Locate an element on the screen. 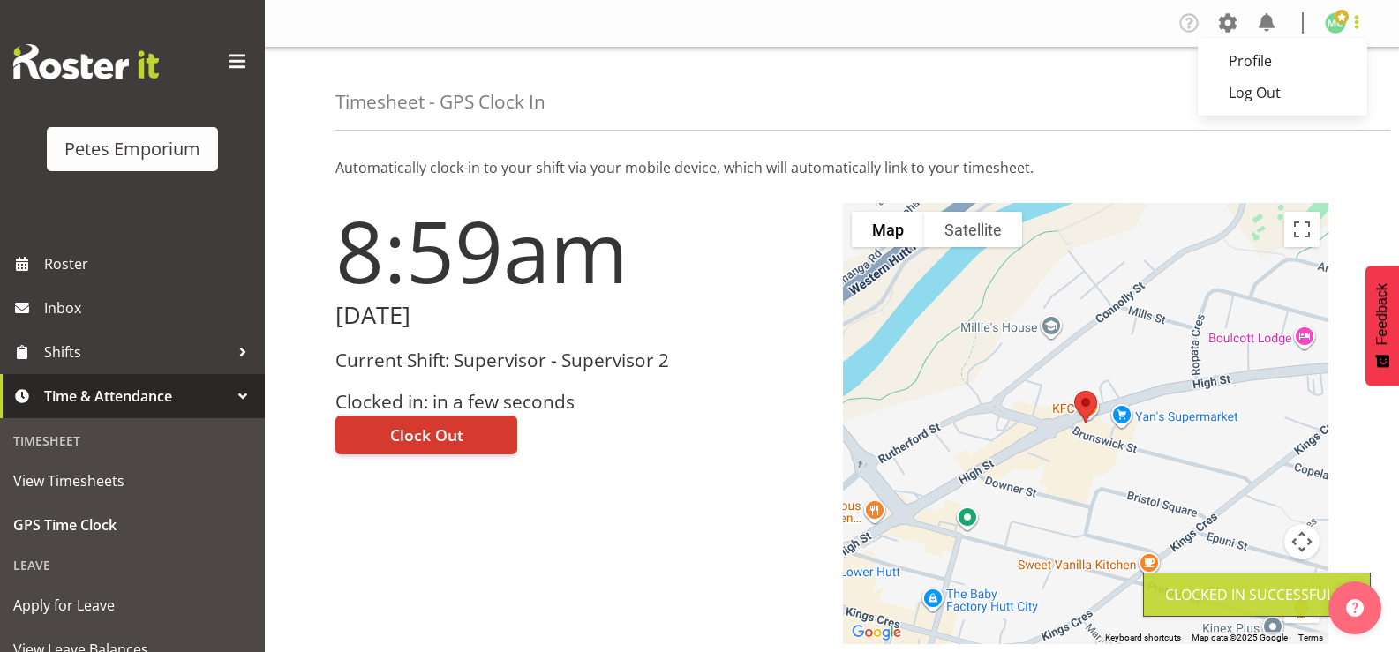  span: Inbox is located at coordinates (150, 308).